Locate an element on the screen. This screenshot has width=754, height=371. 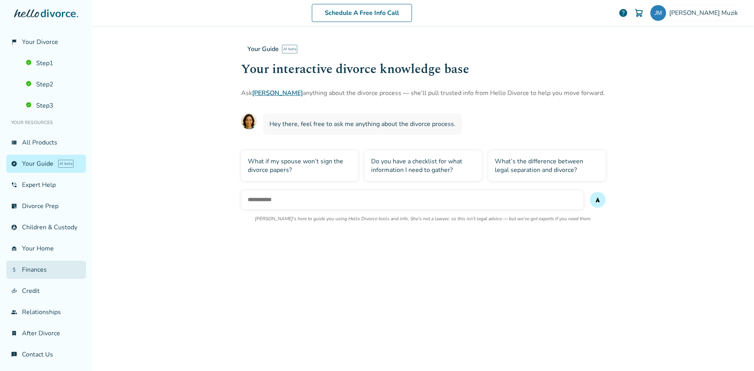
a: Schedule A Free Info Call is located at coordinates (362, 13).